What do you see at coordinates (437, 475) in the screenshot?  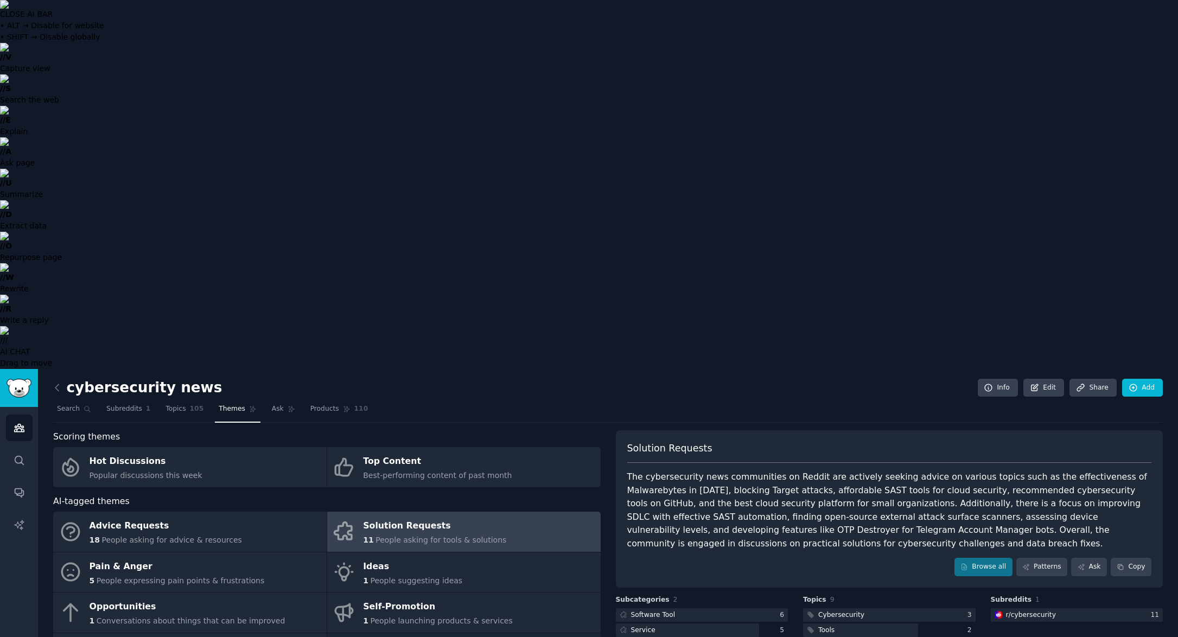 I see `span: Best-performing content of past month` at bounding box center [437, 475].